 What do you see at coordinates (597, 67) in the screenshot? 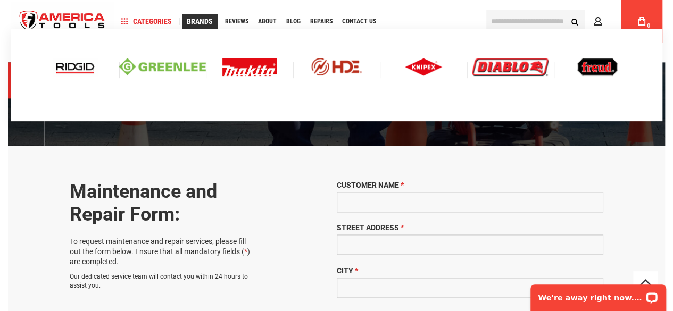
I see `img: Freud logo` at bounding box center [597, 67].